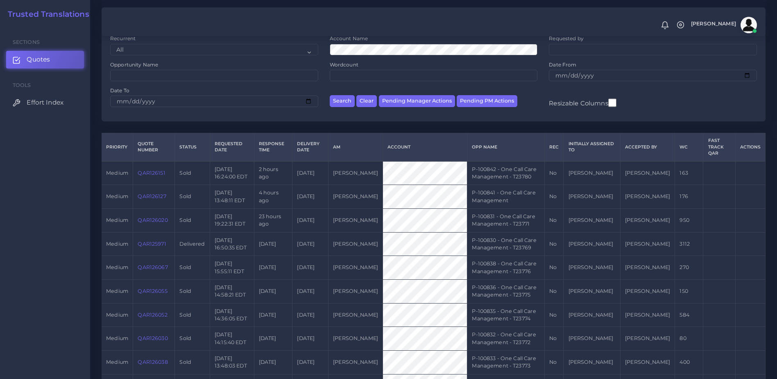 This screenshot has width=777, height=379. I want to click on td: 163, so click(689, 173).